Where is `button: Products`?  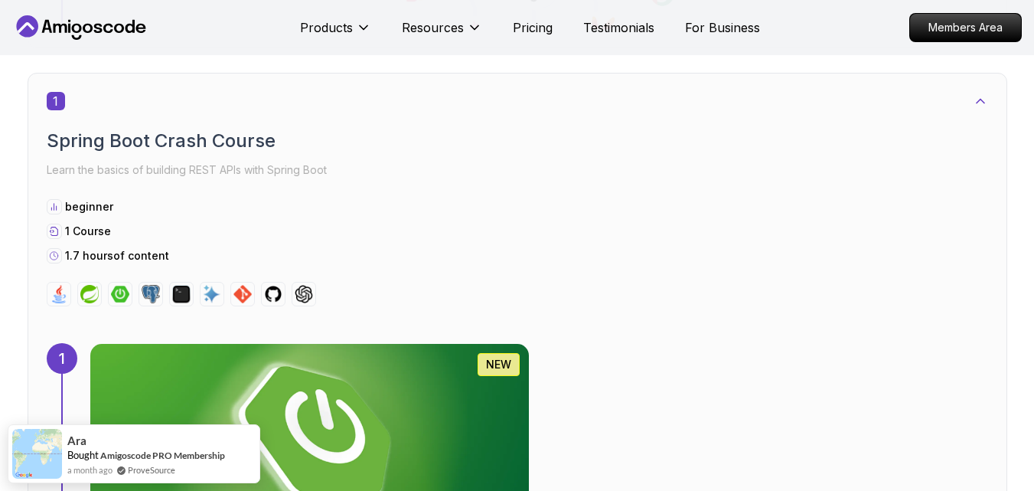
button: Products is located at coordinates (335, 34).